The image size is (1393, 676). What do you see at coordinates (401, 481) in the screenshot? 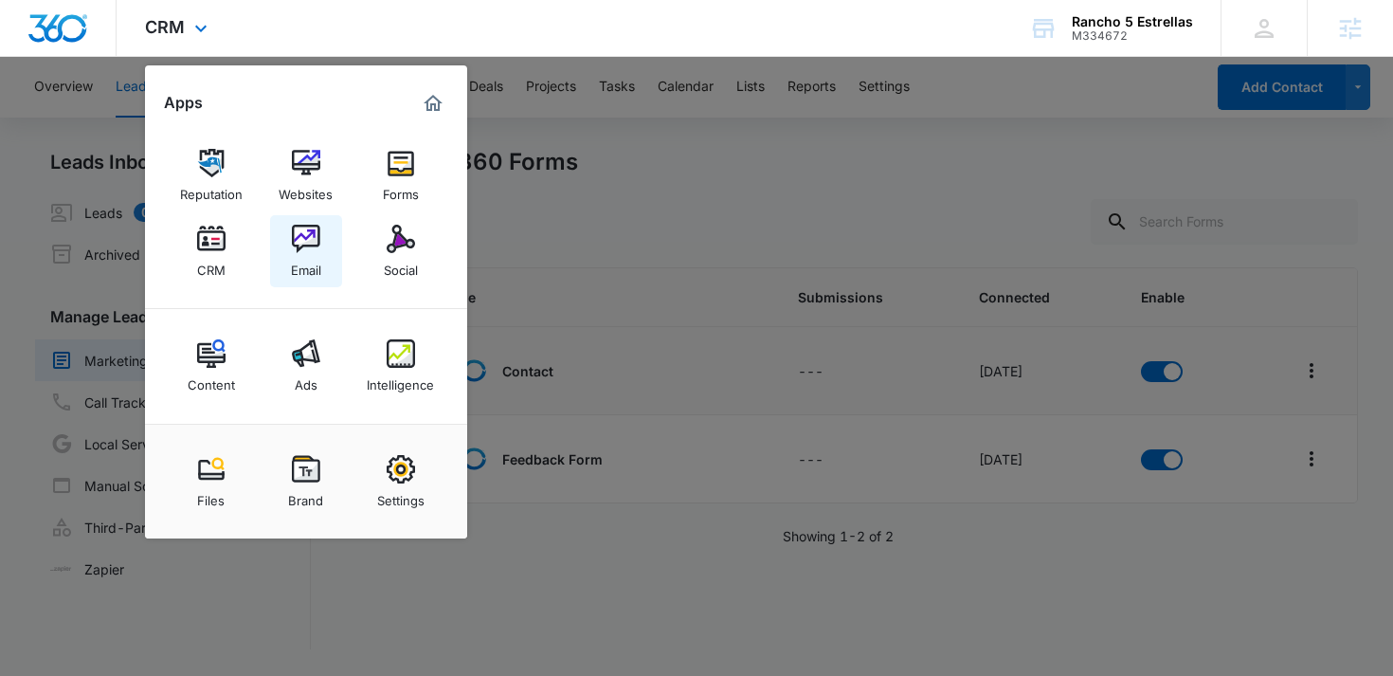
I see `a: Settings` at bounding box center [401, 481].